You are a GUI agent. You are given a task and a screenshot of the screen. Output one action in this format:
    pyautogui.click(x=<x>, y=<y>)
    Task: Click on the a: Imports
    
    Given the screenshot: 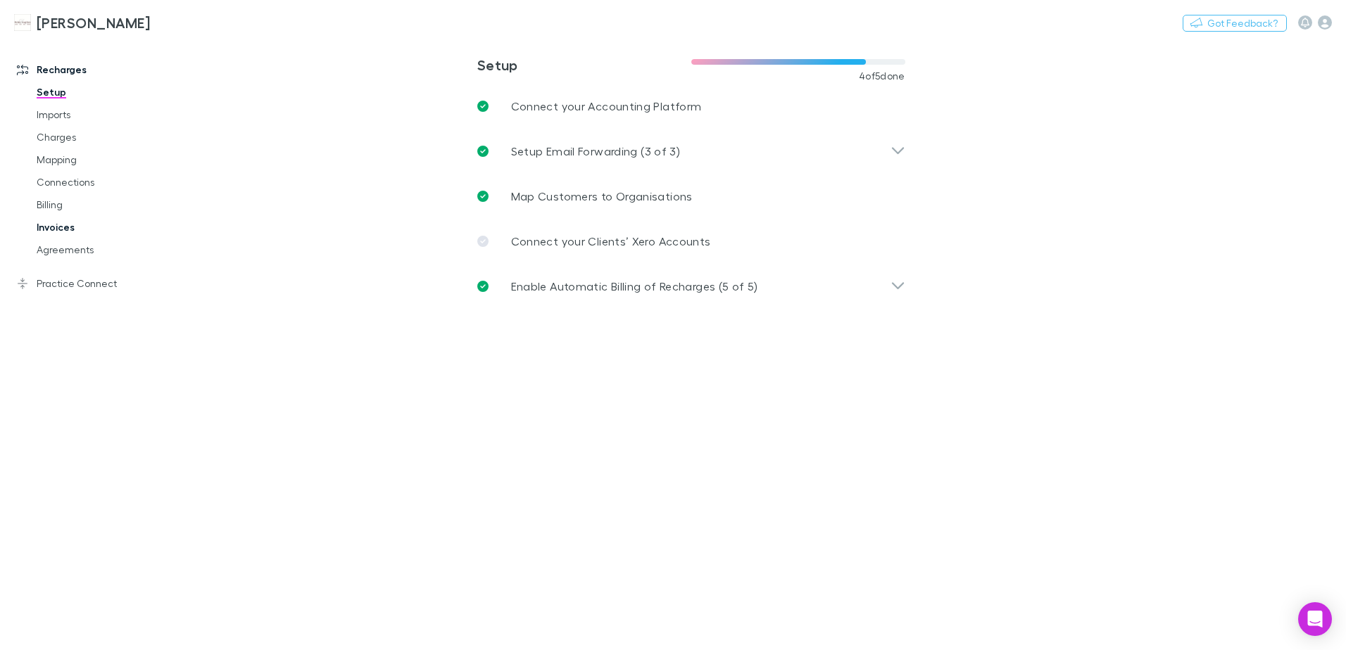 What is the action you would take?
    pyautogui.click(x=106, y=115)
    